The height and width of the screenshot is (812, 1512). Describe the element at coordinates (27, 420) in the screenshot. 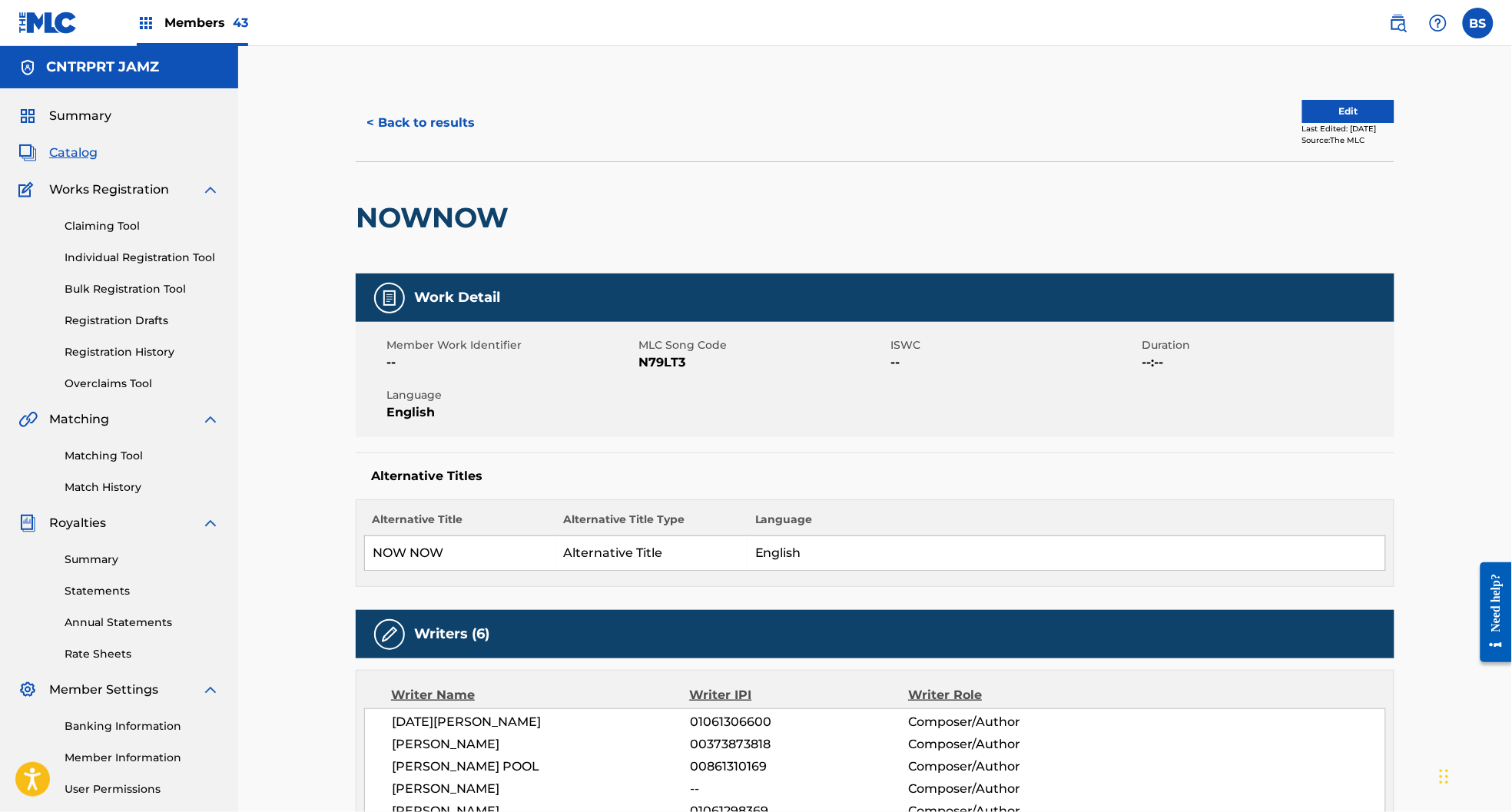

I see `img: Matching` at that location.